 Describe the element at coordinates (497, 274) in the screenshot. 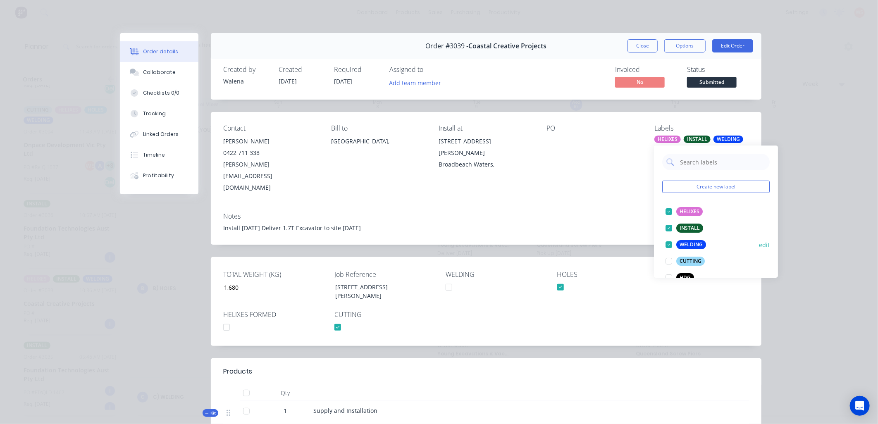

I see `label: WELDING` at that location.